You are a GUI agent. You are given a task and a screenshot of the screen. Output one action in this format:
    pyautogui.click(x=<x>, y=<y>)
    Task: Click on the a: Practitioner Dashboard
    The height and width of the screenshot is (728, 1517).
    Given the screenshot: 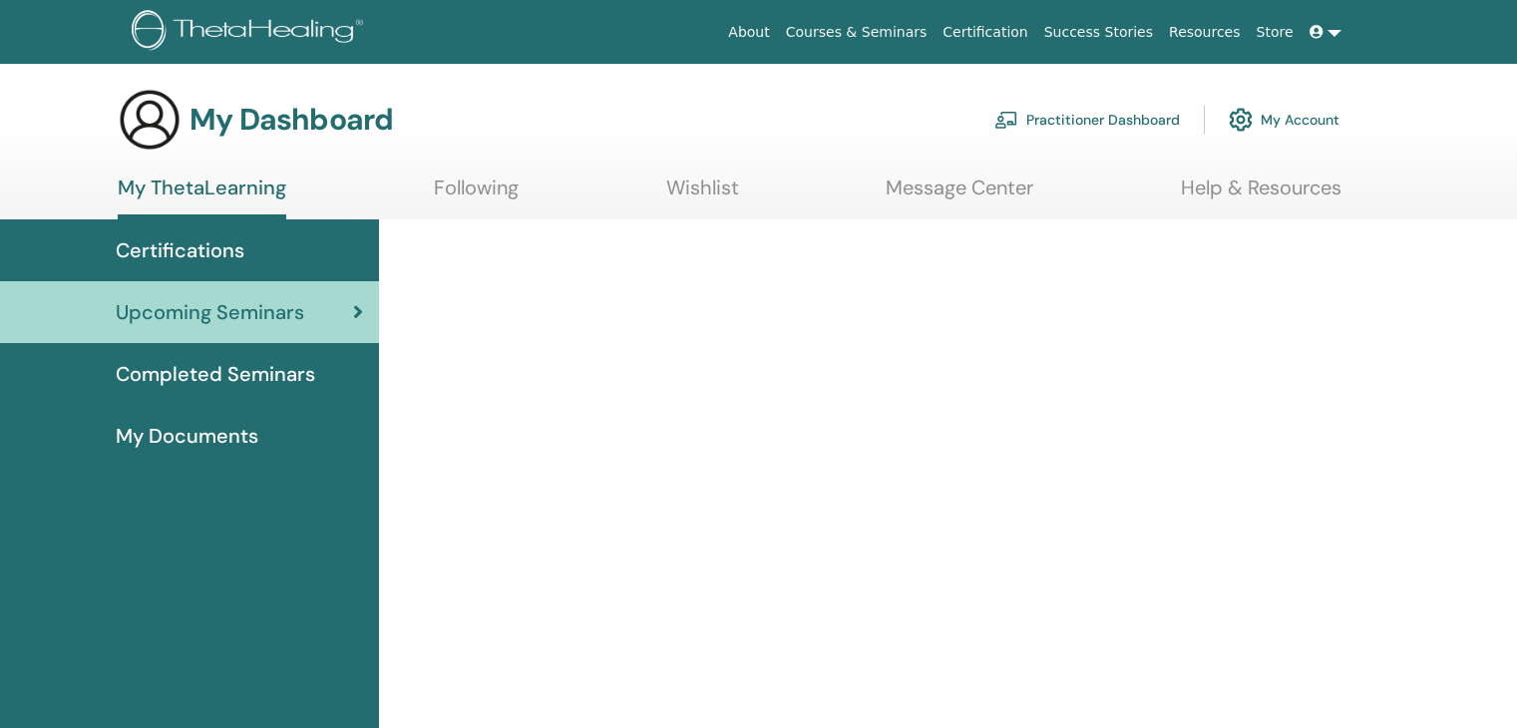 What is the action you would take?
    pyautogui.click(x=1087, y=120)
    